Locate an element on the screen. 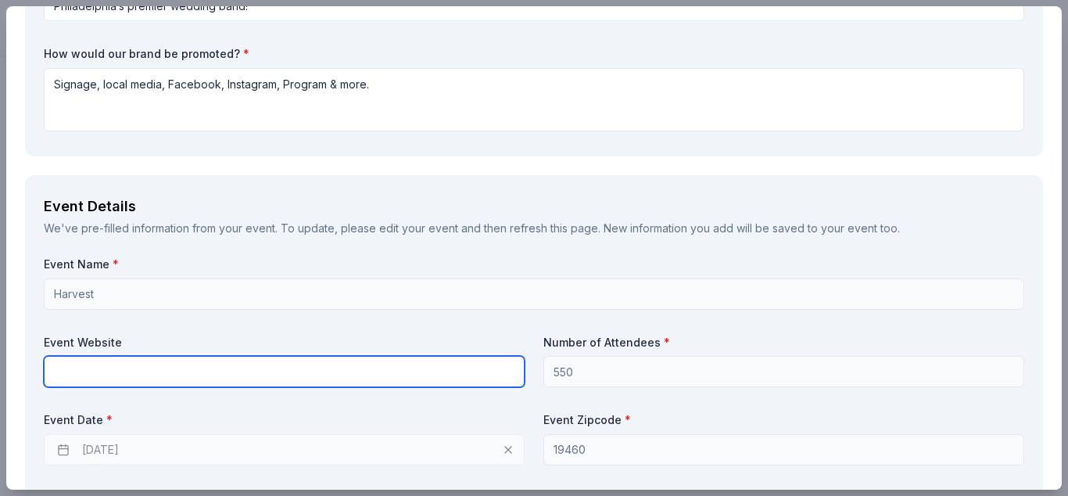  label: Event Name is located at coordinates (534, 264).